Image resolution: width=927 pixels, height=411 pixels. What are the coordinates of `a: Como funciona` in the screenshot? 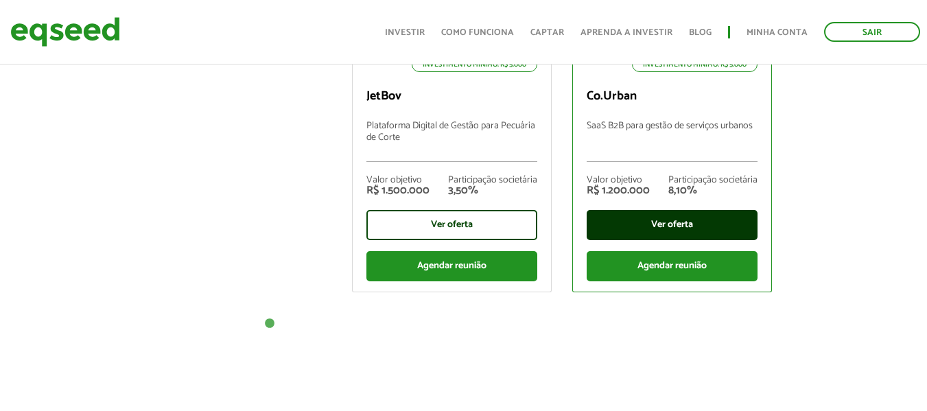 It's located at (478, 32).